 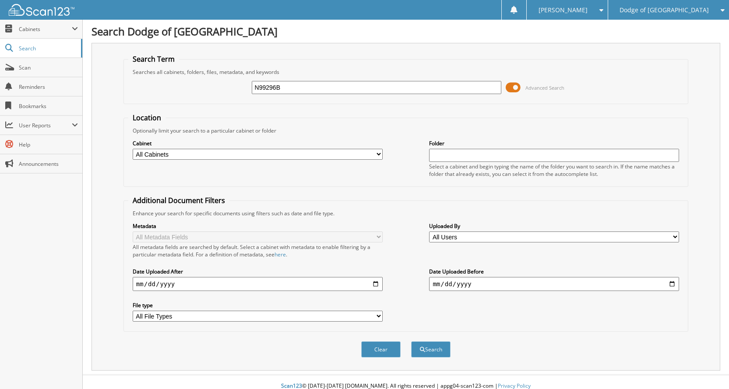 I want to click on span: User Reports, so click(x=45, y=125).